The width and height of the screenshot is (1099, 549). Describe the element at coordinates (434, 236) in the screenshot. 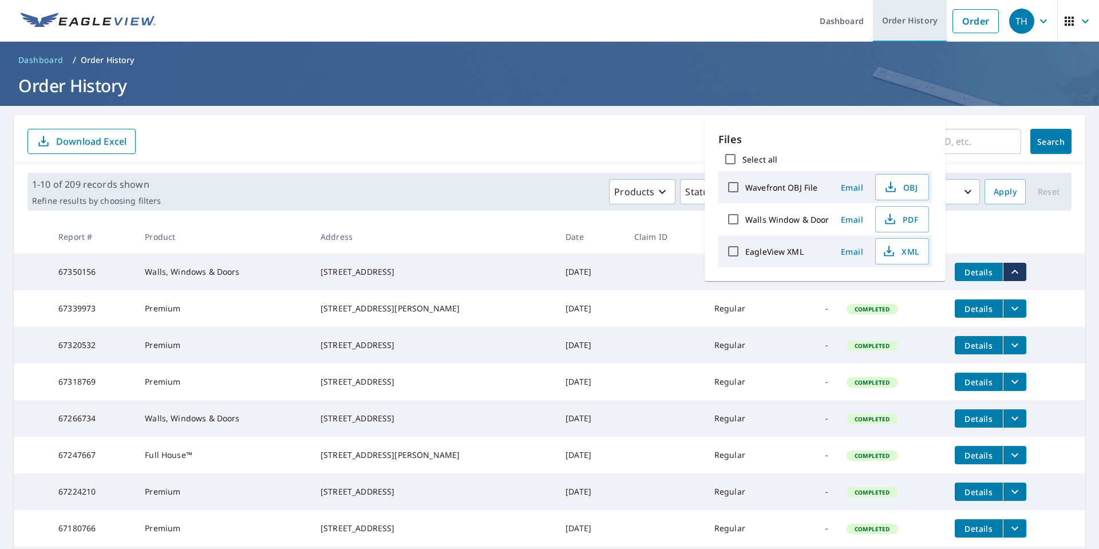

I see `th: Address` at that location.